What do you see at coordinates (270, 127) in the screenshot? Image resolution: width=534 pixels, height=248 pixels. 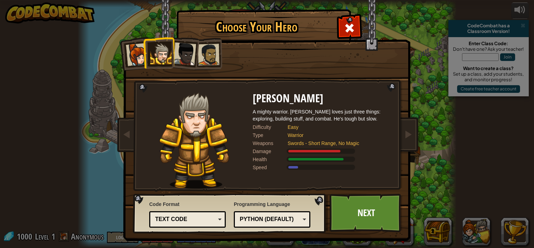 I see `div: Difficulty` at bounding box center [270, 127].